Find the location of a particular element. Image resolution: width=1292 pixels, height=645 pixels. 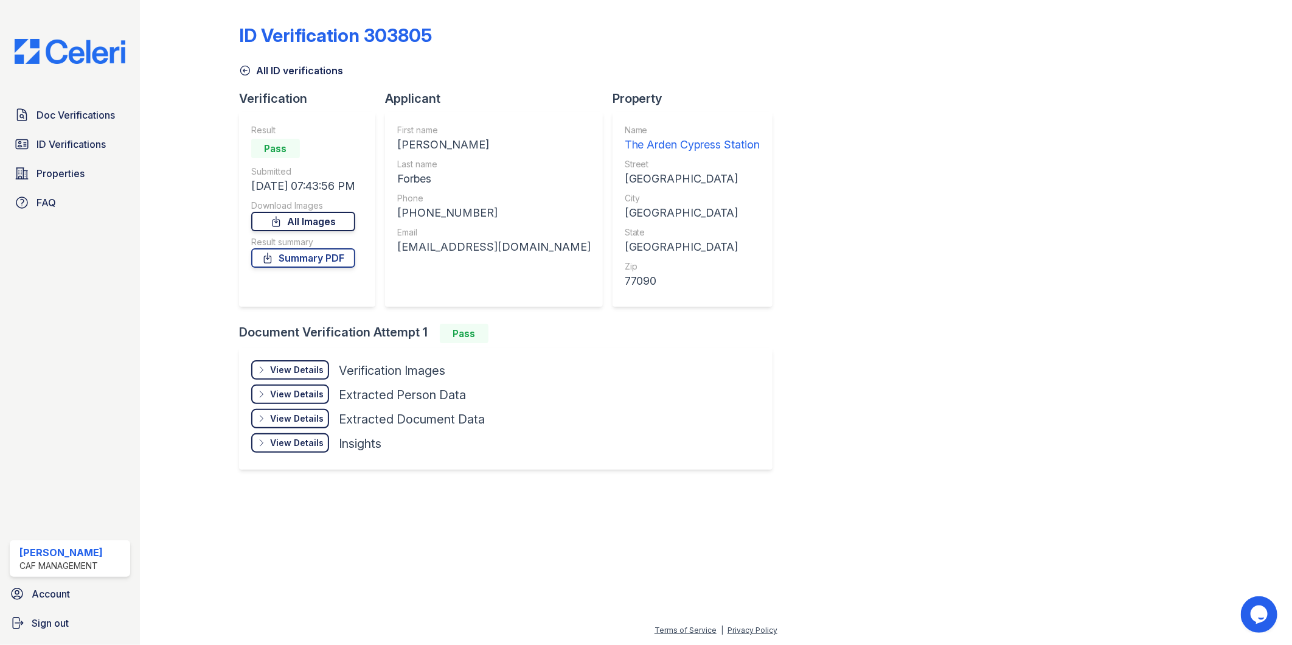

div: Result is located at coordinates (303, 130).